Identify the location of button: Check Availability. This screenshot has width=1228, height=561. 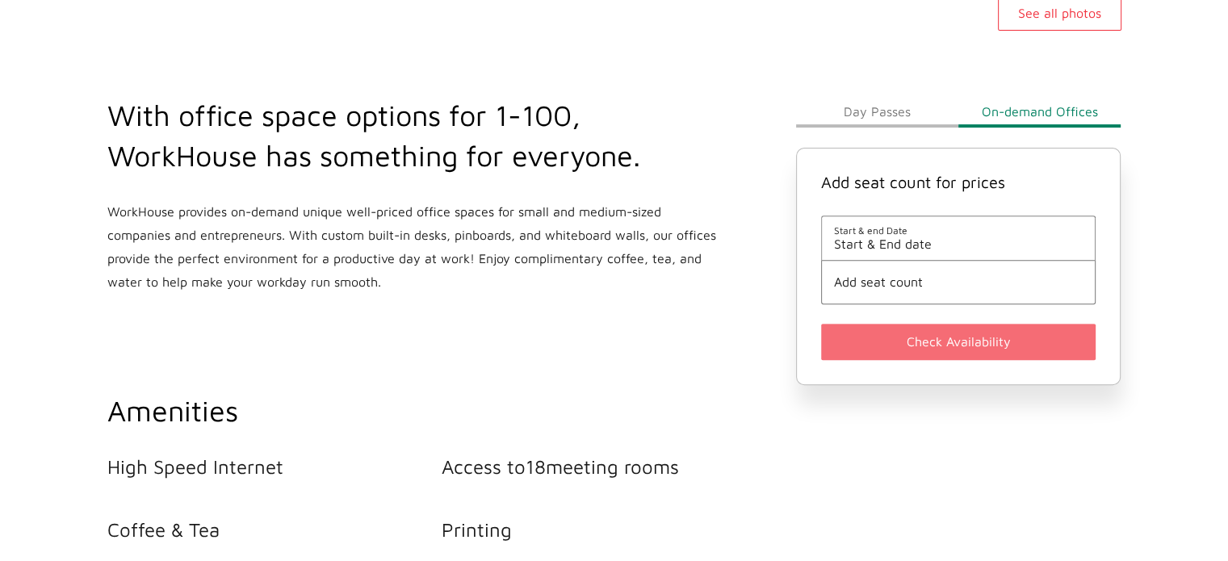
(958, 341).